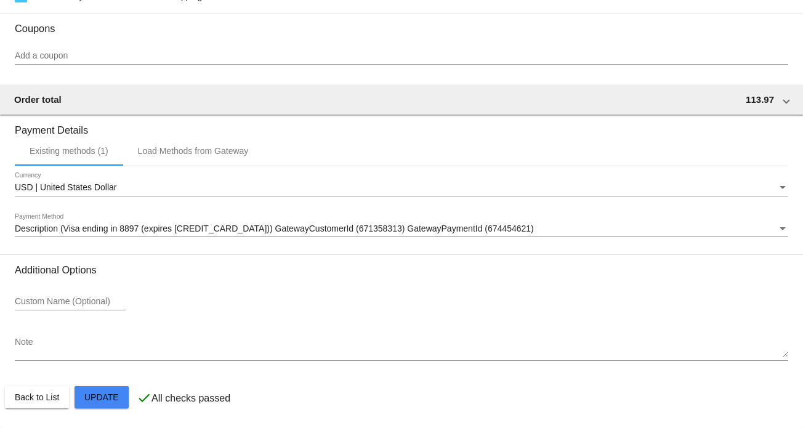 The width and height of the screenshot is (803, 428). I want to click on span: Update, so click(102, 397).